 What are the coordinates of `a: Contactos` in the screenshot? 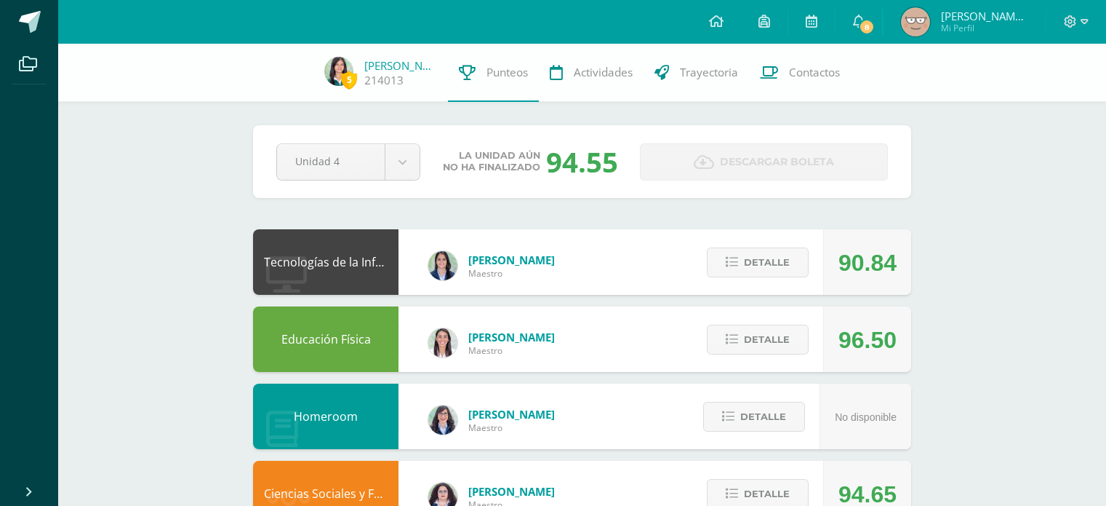 It's located at (800, 73).